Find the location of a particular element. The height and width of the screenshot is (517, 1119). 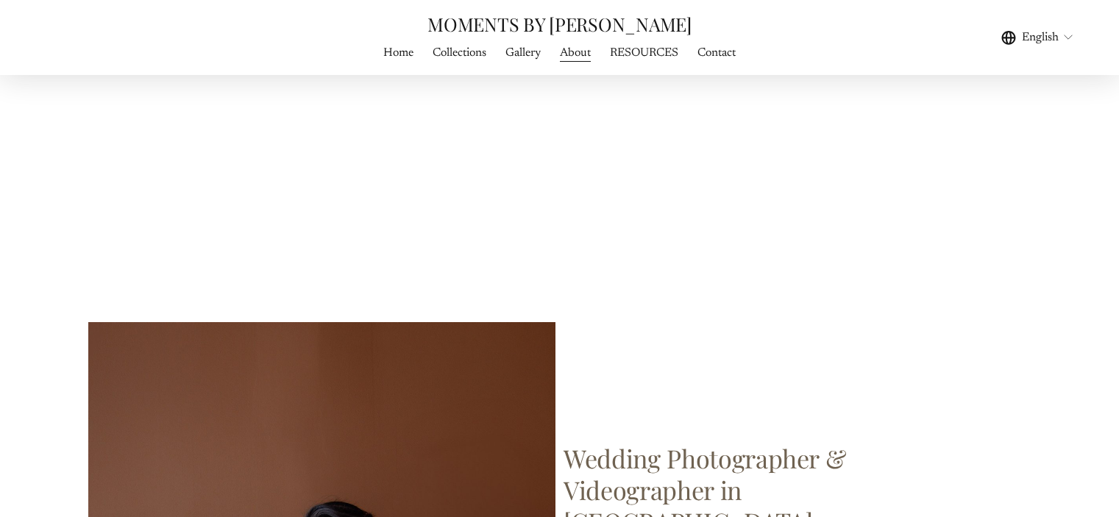

a: Collections is located at coordinates (459, 53).